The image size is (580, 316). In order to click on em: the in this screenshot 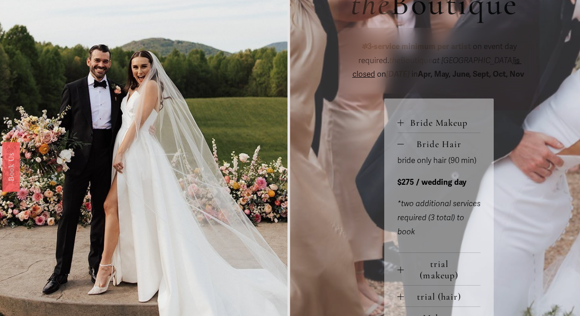, I will do `click(395, 60)`.